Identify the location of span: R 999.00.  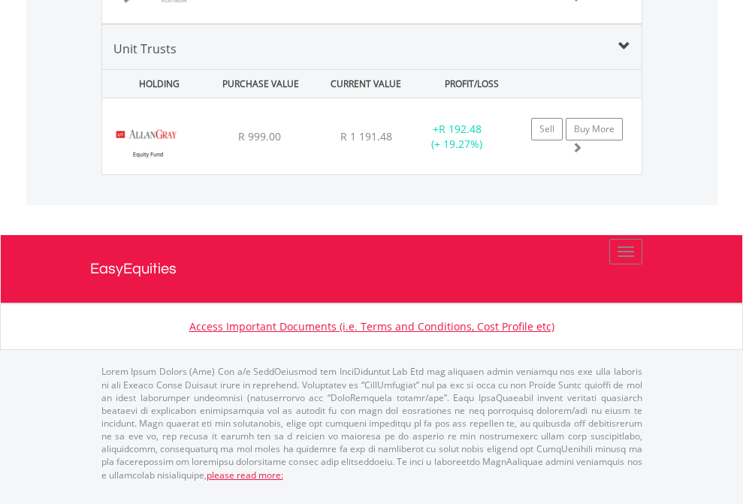
(259, 136).